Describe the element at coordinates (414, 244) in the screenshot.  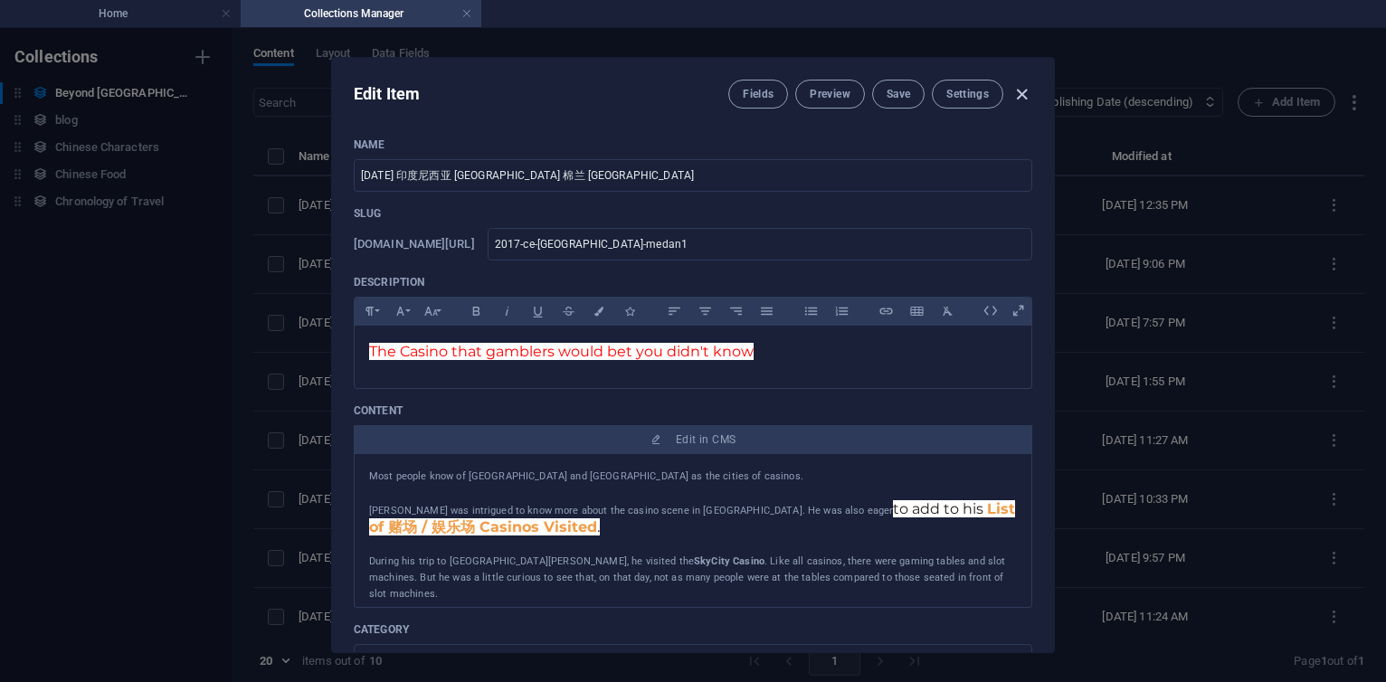
I see `h6: Slug is the URL under which this item can be found, so it must be unique.` at that location.